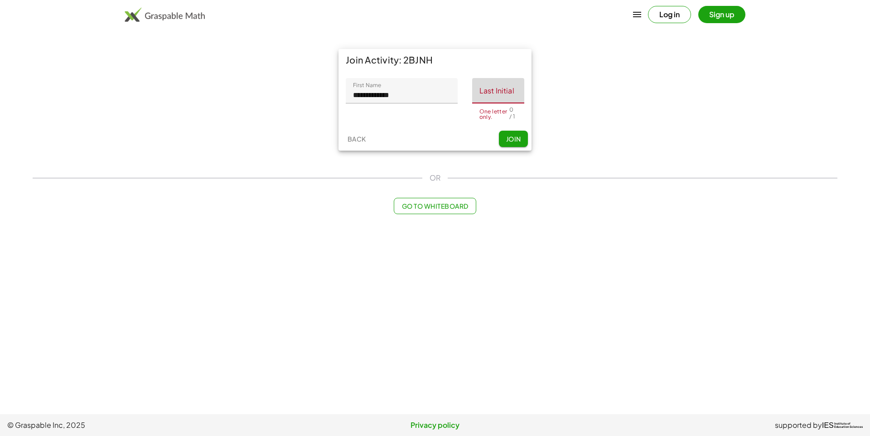 This screenshot has width=870, height=436. What do you see at coordinates (513, 113) in the screenshot?
I see `div: 0 / 1` at bounding box center [513, 113].